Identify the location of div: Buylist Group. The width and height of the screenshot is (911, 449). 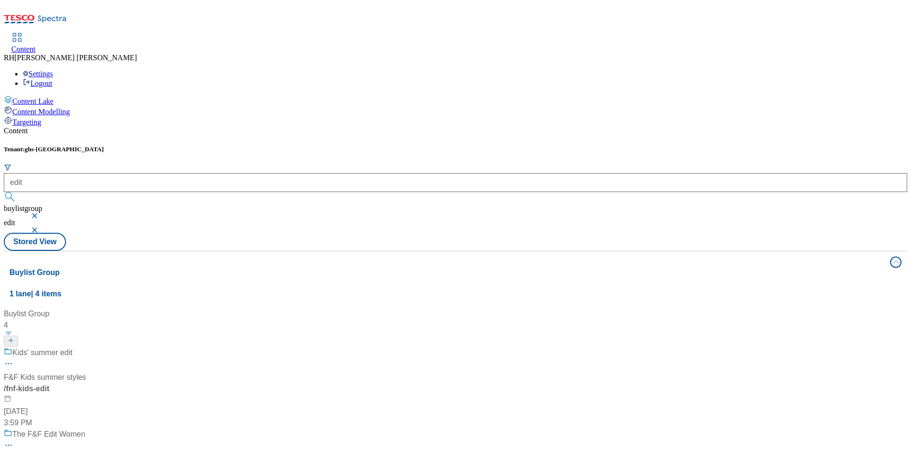
(67, 314).